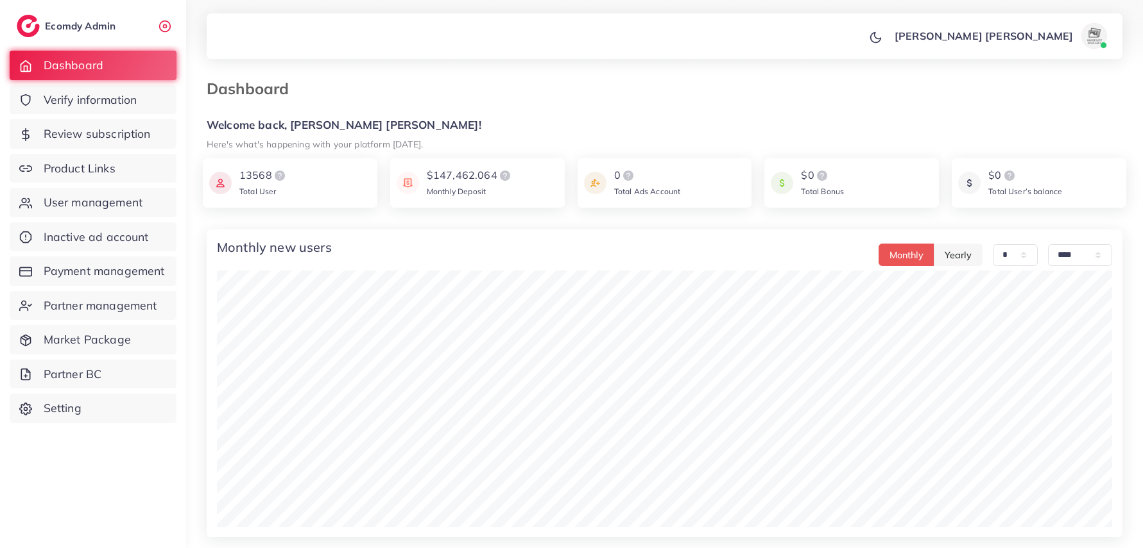 The height and width of the screenshot is (548, 1143). I want to click on div: $147,462.064, so click(470, 176).